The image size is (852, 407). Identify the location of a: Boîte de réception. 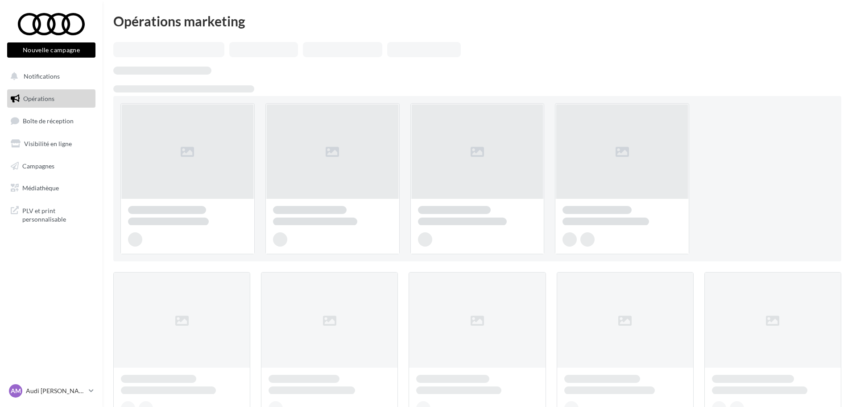
(51, 120).